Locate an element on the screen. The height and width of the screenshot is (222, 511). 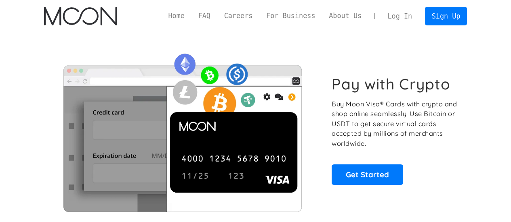
a: Log In is located at coordinates (400, 16).